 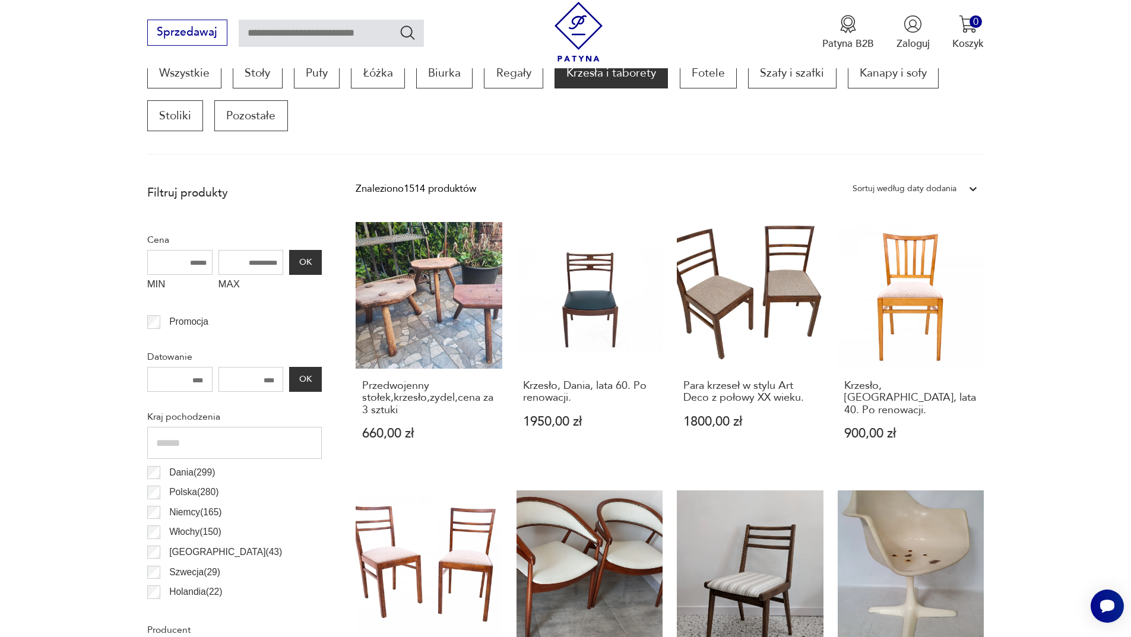 What do you see at coordinates (792, 73) in the screenshot?
I see `p: Szafy i szafki` at bounding box center [792, 73].